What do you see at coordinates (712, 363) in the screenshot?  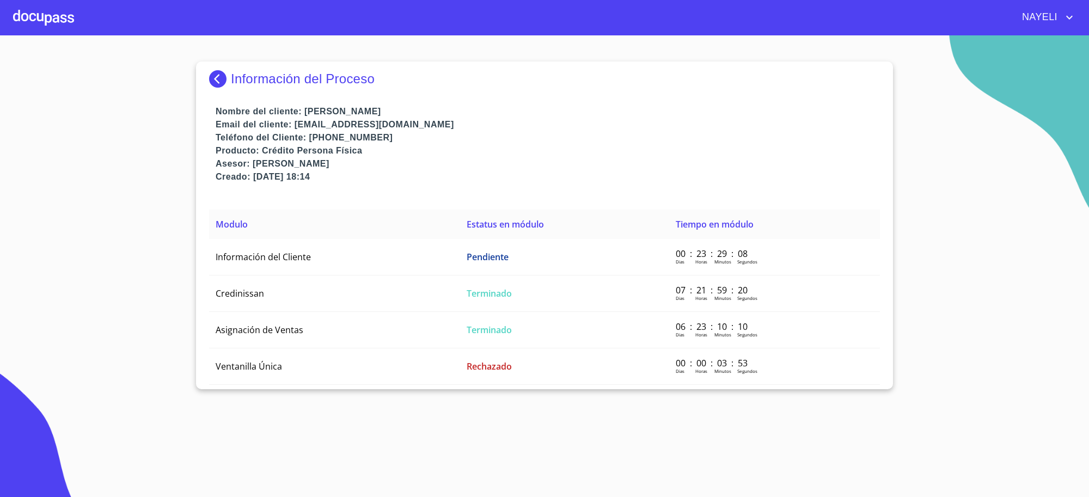 I see `p: 00 : 00 : 03 : 53` at bounding box center [712, 363].